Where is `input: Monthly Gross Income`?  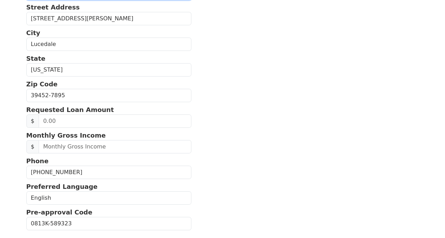 input: Monthly Gross Income is located at coordinates (115, 147).